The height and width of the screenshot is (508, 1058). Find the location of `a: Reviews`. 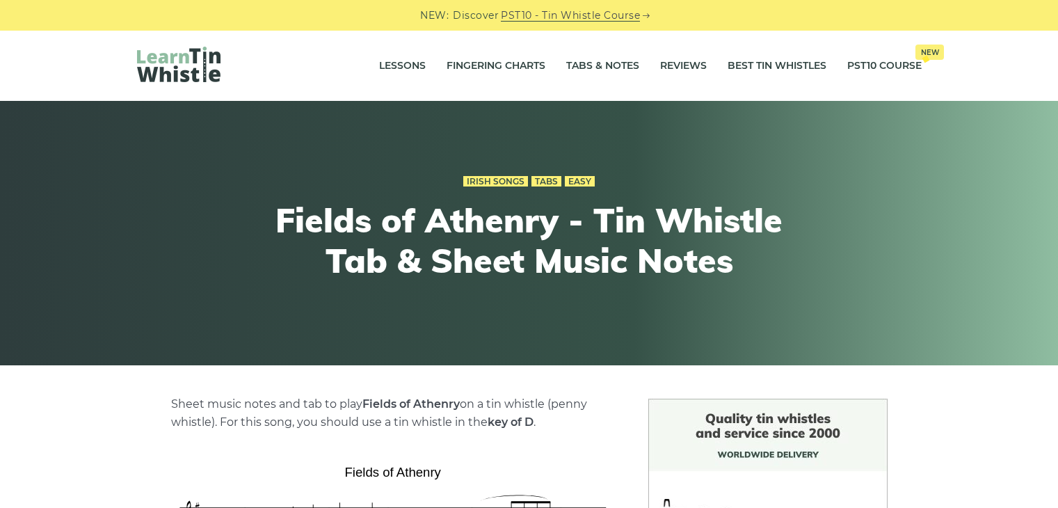

a: Reviews is located at coordinates (683, 66).